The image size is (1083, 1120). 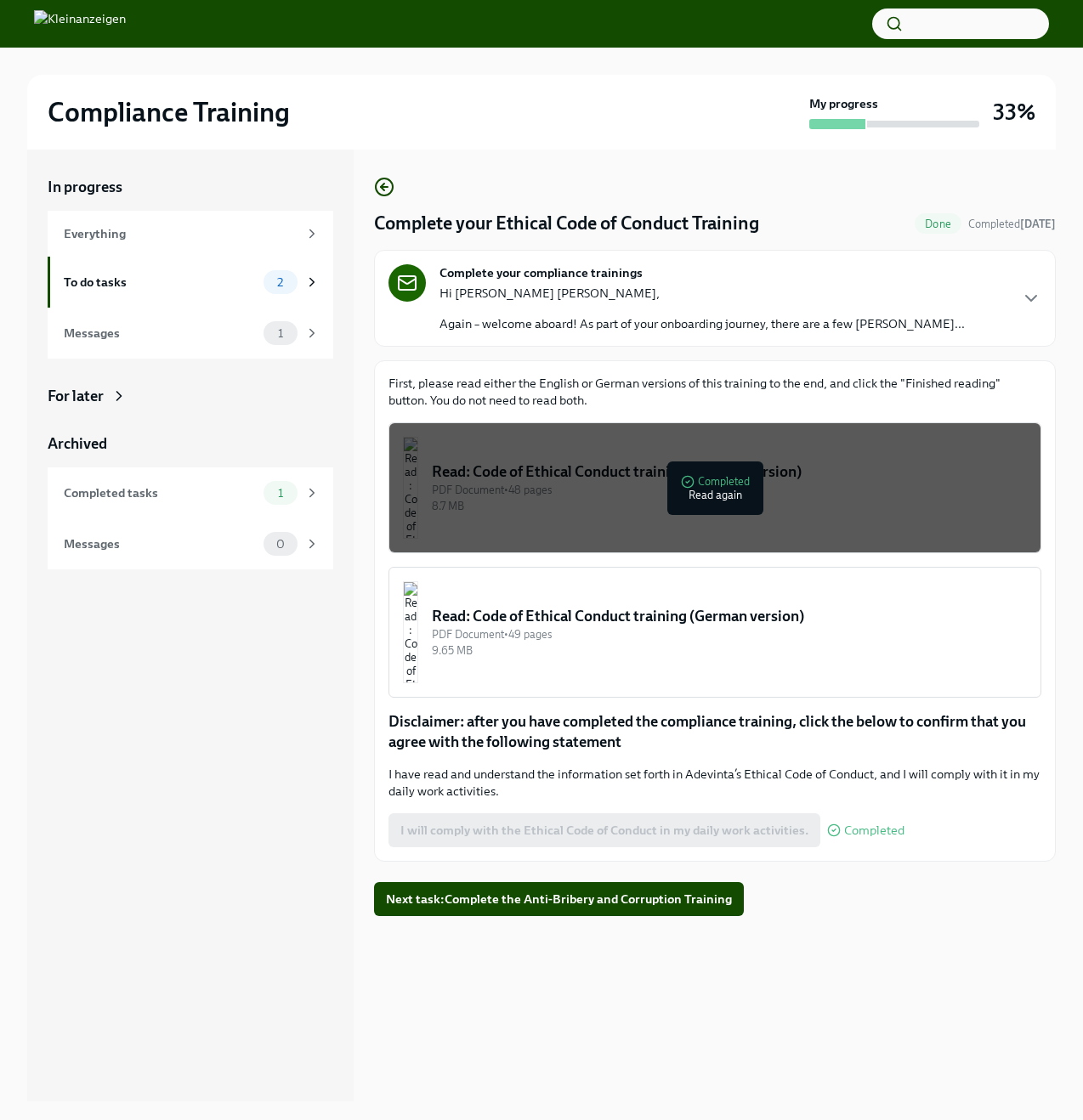 What do you see at coordinates (190, 234) in the screenshot?
I see `a: Everything` at bounding box center [190, 234].